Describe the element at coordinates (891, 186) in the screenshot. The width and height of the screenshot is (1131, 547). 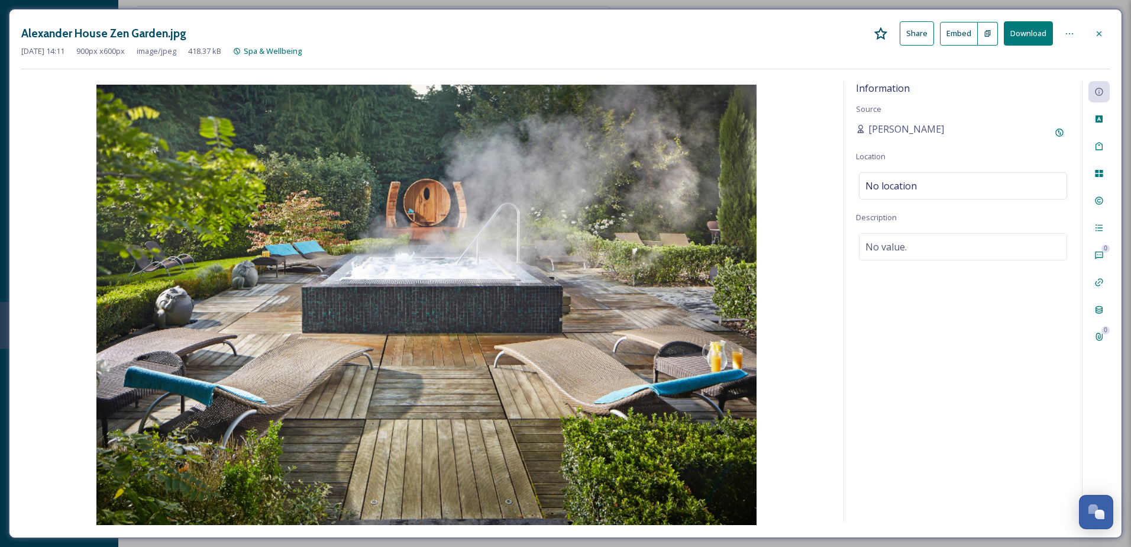
I see `span: No location` at that location.